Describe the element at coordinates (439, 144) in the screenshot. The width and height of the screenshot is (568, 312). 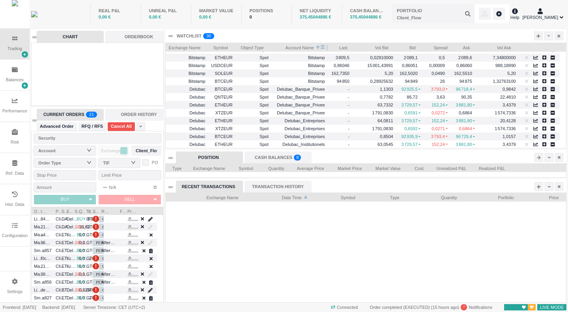
I see `span: 152,24` at that location.